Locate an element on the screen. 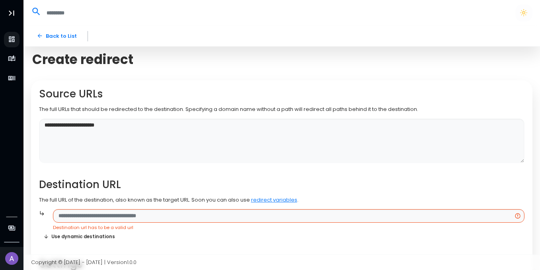 This screenshot has height=270, width=540. p: The full URL of the destination, also known as the target URL. Soon you can also use . is located at coordinates (282, 200).